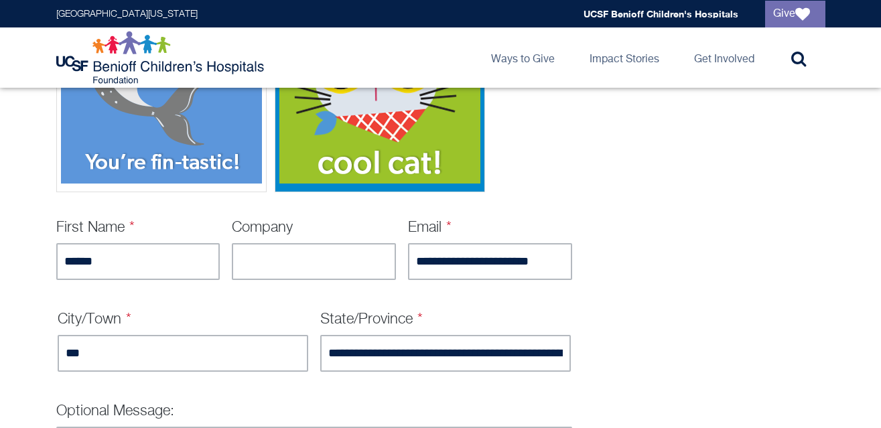 The width and height of the screenshot is (881, 428). Describe the element at coordinates (96, 228) in the screenshot. I see `label: First Name` at that location.